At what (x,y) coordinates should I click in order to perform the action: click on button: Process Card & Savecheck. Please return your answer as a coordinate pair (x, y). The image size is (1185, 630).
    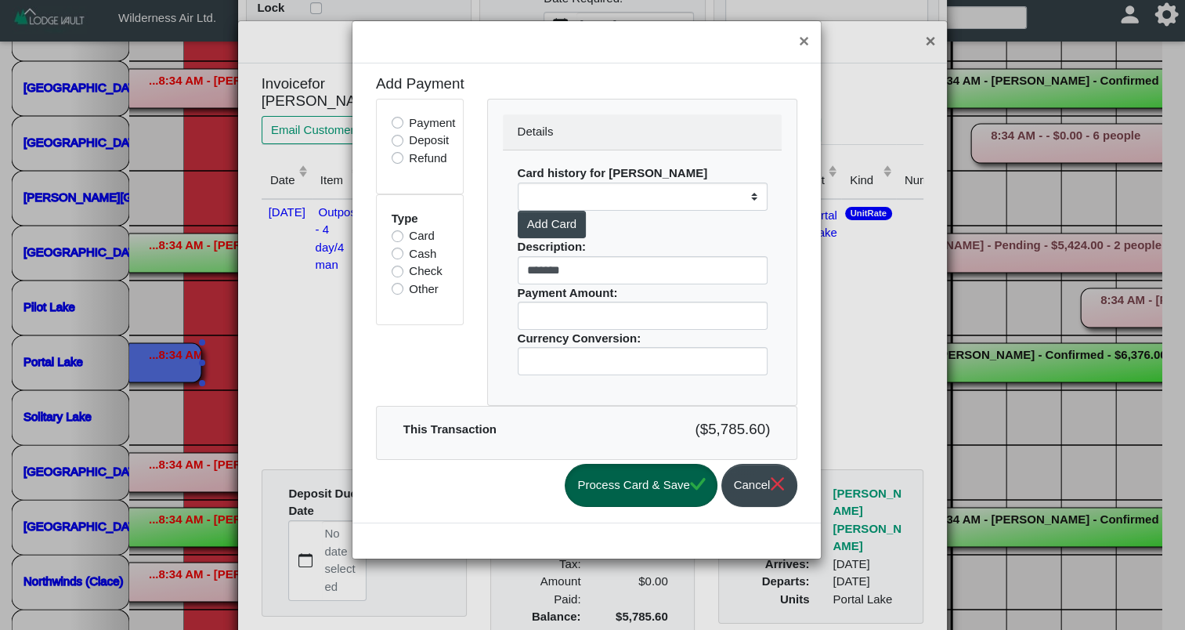
    Looking at the image, I should click on (641, 485).